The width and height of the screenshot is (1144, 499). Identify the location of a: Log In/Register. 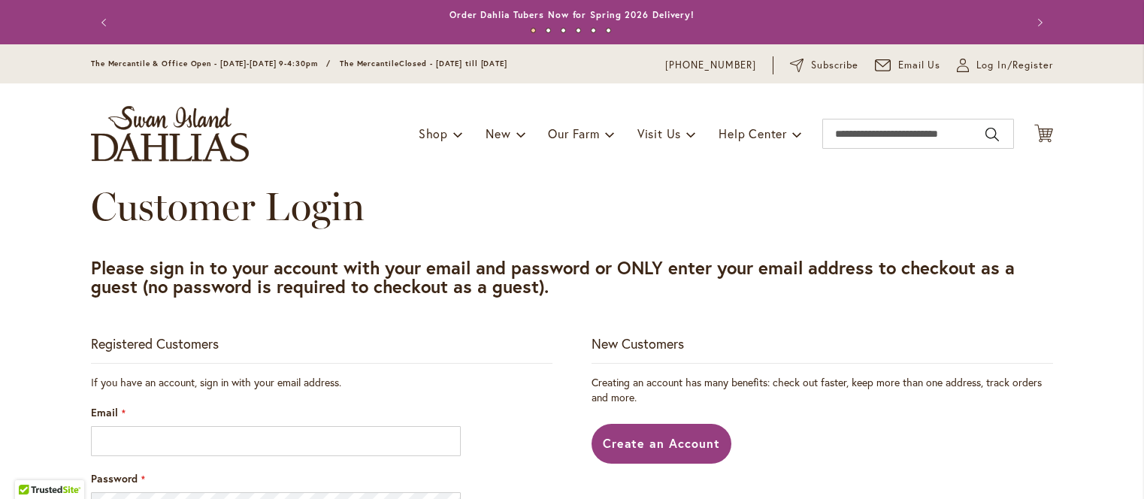
(1005, 65).